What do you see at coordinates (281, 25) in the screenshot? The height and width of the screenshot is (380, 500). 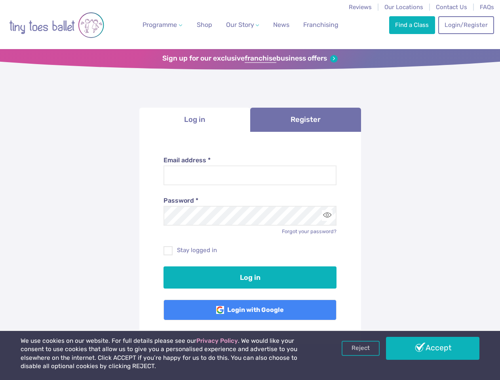 I see `span: News` at bounding box center [281, 25].